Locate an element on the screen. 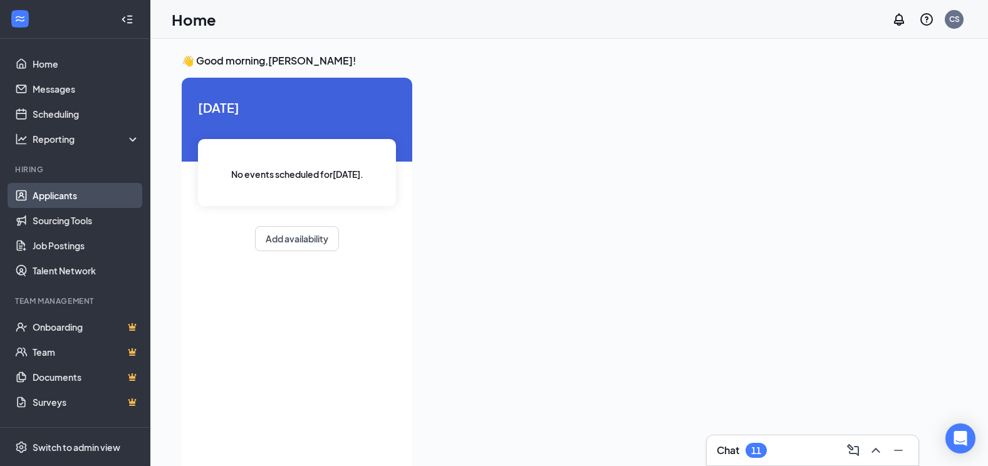  svg: Minimize is located at coordinates (898, 450).